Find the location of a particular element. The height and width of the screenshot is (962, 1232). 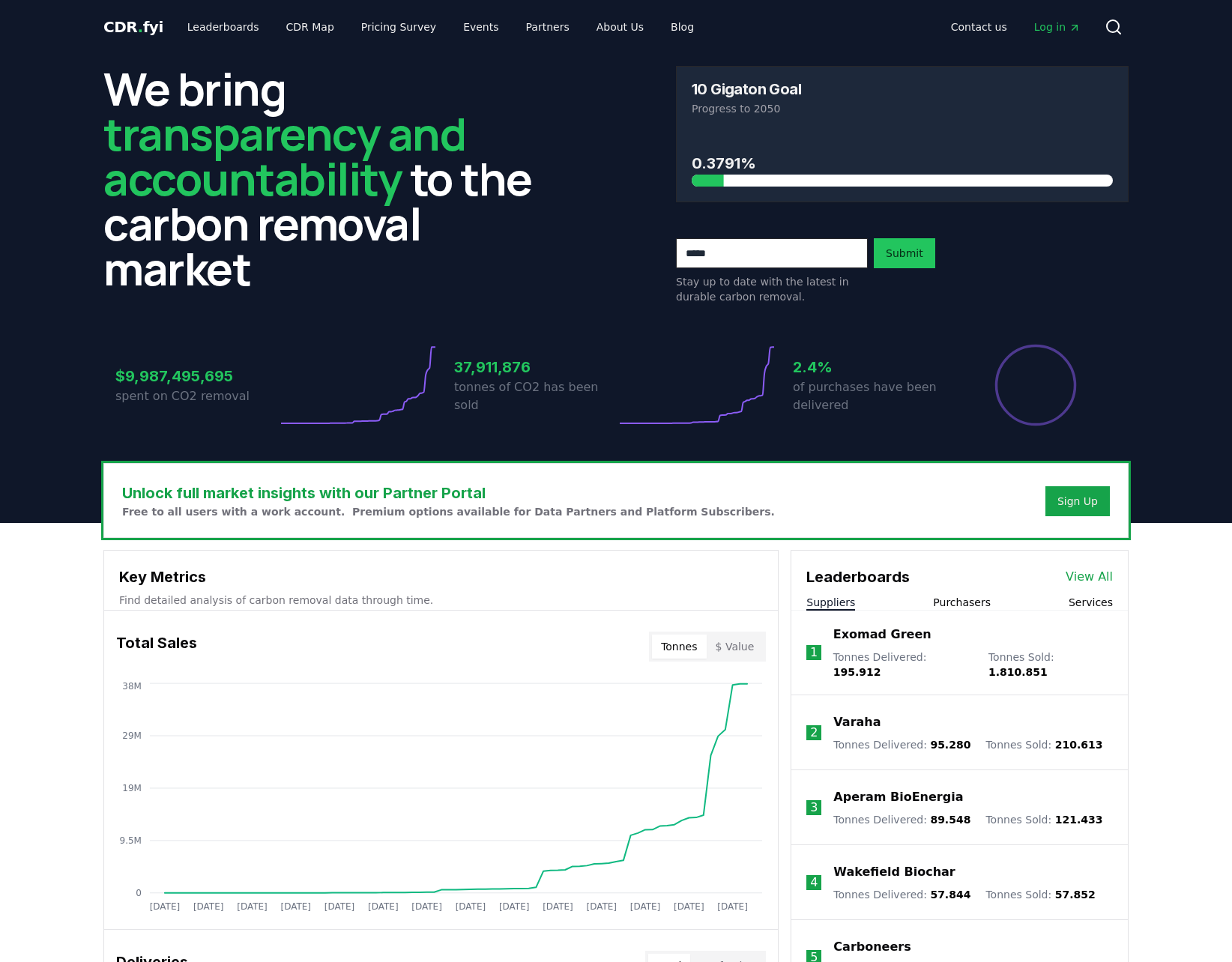

p: Carboneers is located at coordinates (871, 948).